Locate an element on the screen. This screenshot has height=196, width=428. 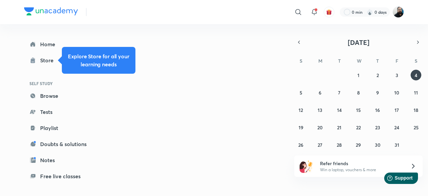
button: October 2, 2025 is located at coordinates (378, 75).